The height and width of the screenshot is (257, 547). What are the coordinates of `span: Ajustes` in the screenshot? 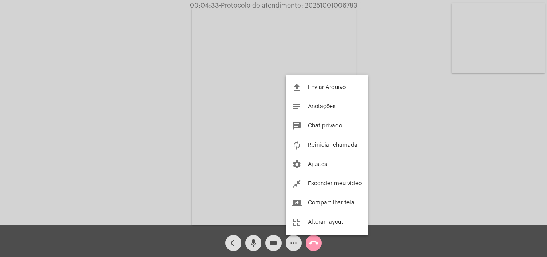 It's located at (317, 164).